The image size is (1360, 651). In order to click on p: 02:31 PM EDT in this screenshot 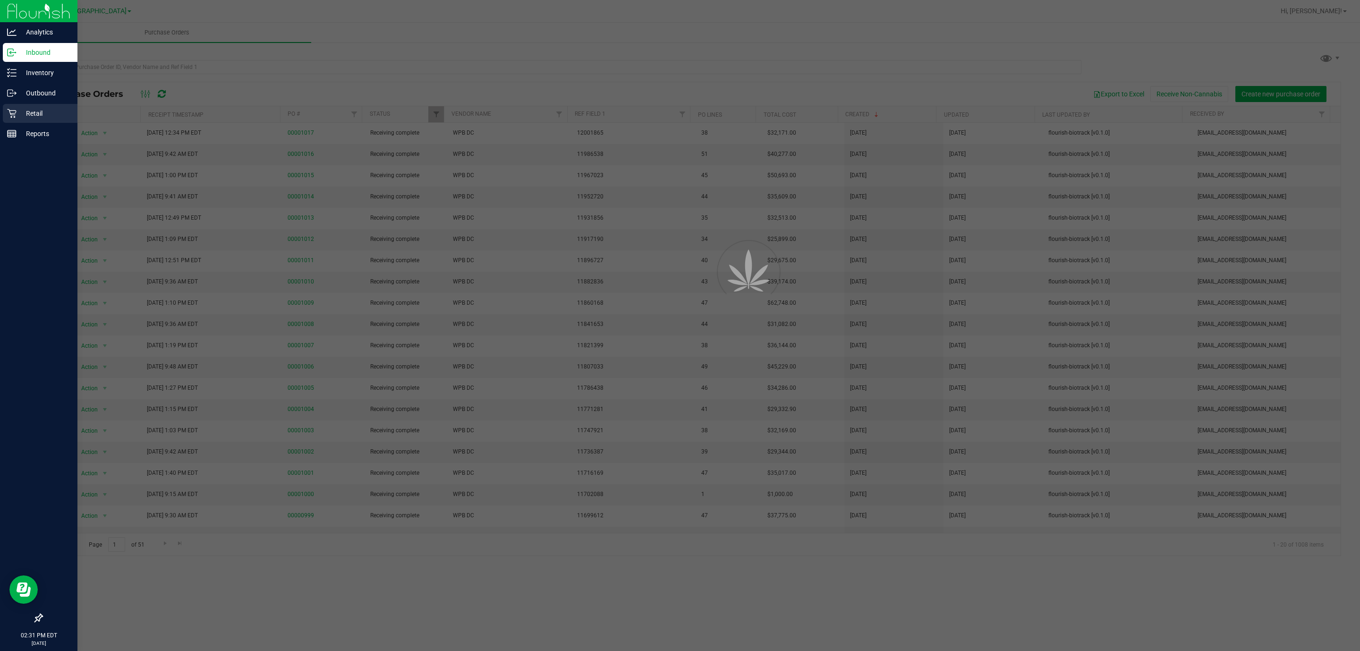, I will do `click(39, 635)`.